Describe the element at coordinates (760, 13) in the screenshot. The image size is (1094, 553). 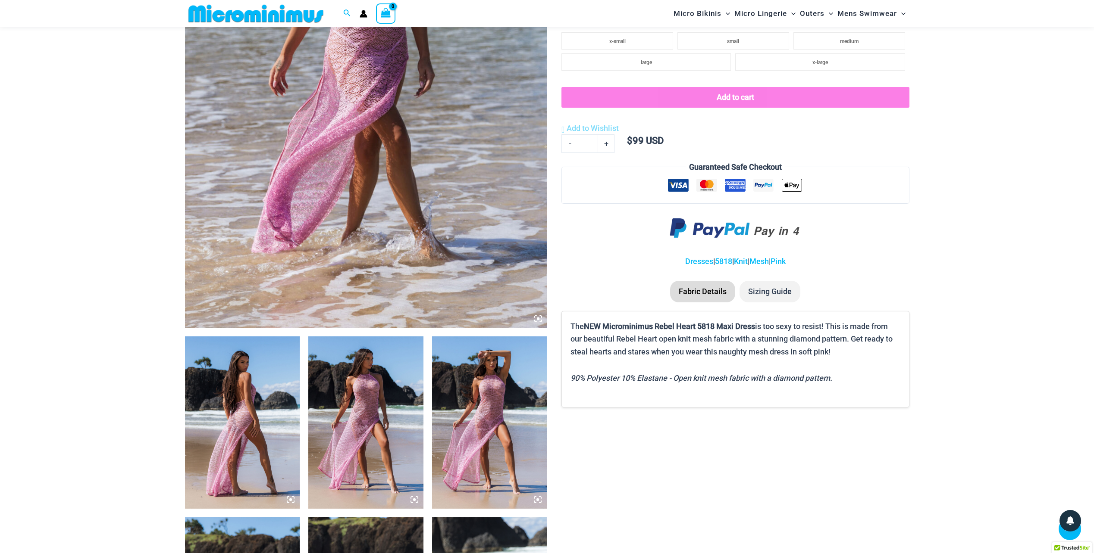
I see `span: Micro Lingerie` at that location.